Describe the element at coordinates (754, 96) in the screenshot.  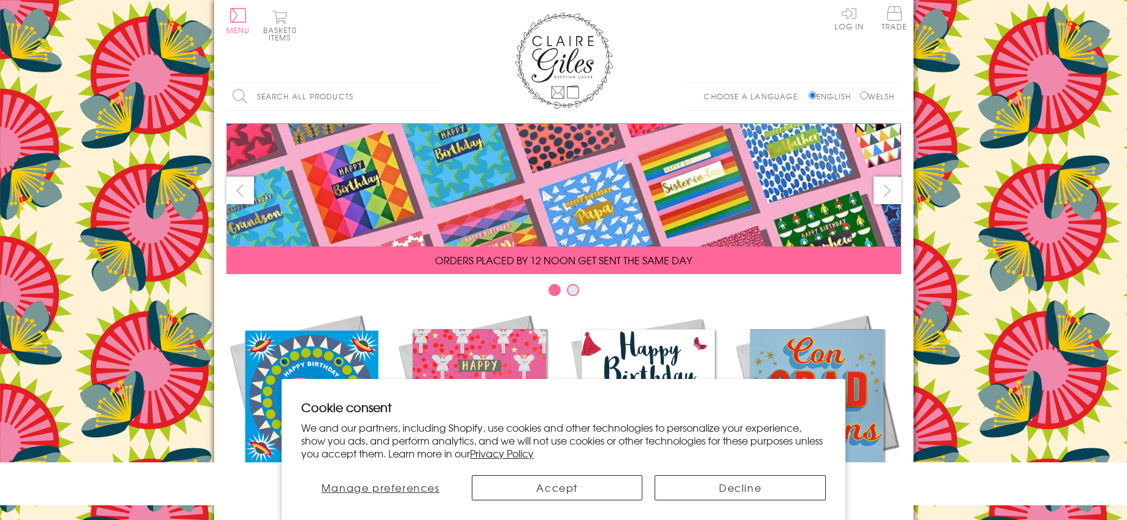
I see `p: Choose a language:` at that location.